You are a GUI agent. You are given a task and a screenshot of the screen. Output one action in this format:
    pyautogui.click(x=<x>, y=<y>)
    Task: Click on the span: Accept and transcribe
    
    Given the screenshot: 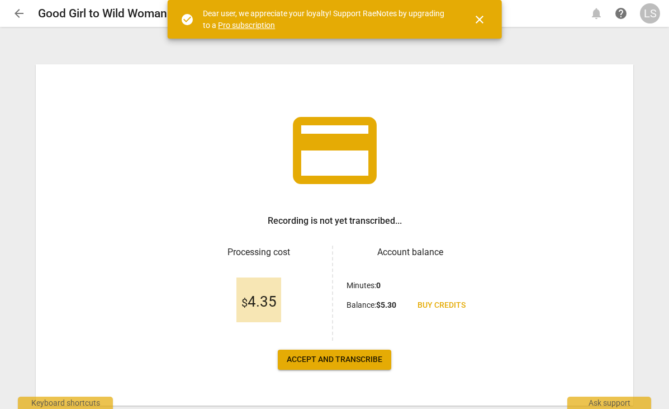 What is the action you would take?
    pyautogui.click(x=334, y=360)
    